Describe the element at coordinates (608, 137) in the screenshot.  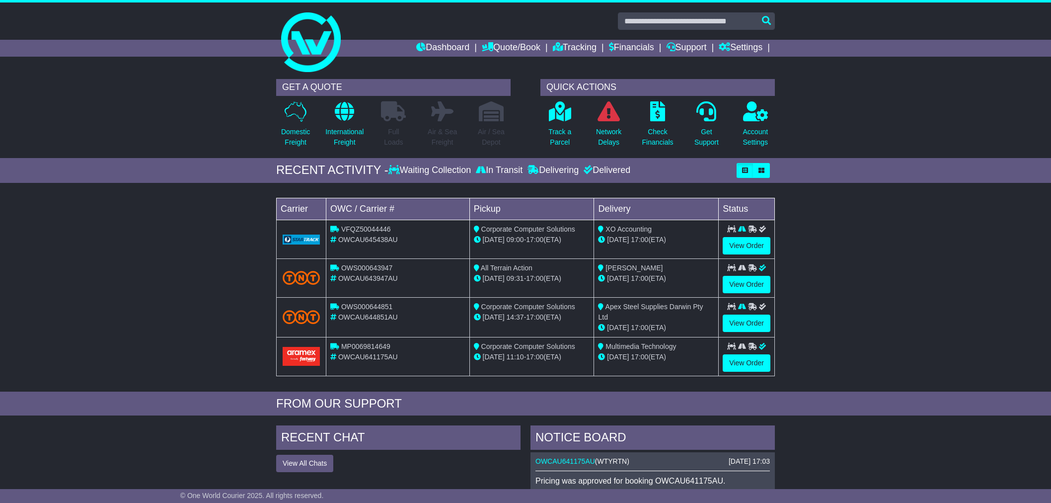
I see `p: Network Delays` at that location.